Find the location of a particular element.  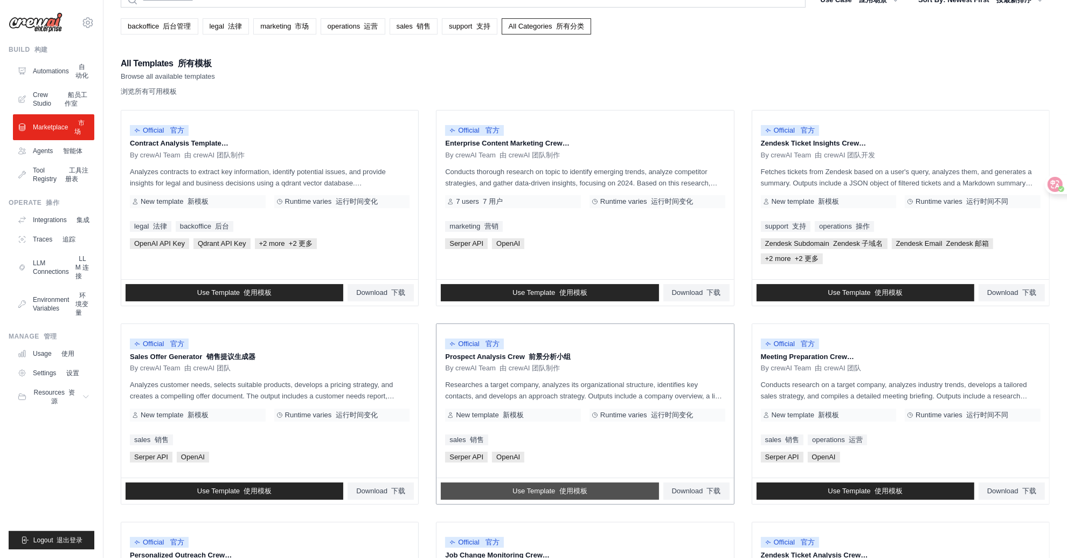

span: Resources is located at coordinates (54, 397).